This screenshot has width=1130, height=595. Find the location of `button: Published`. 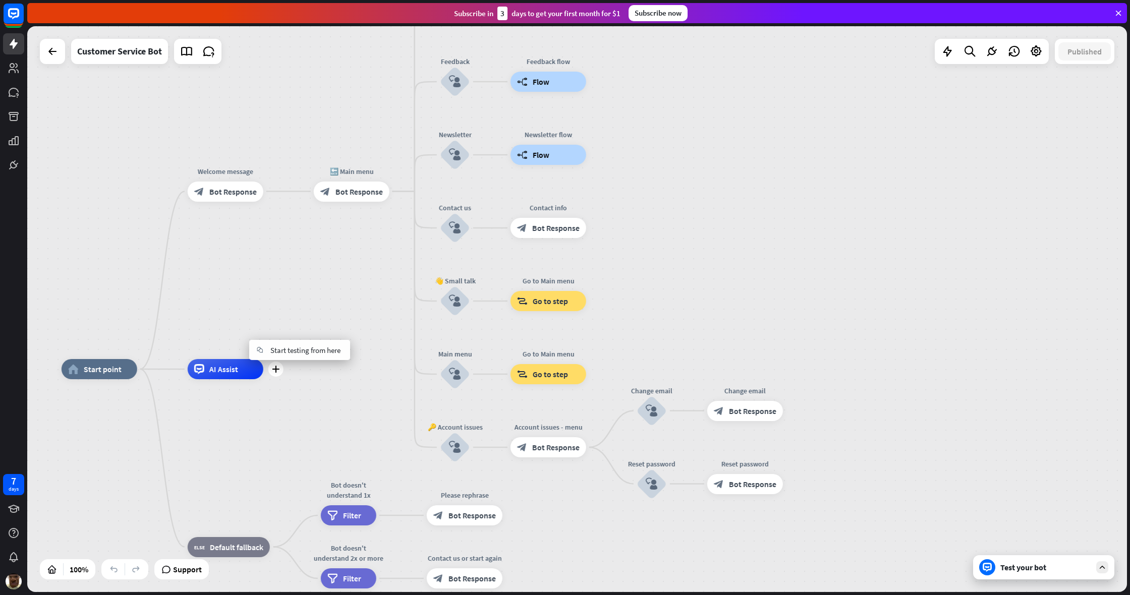

button: Published is located at coordinates (1085, 51).